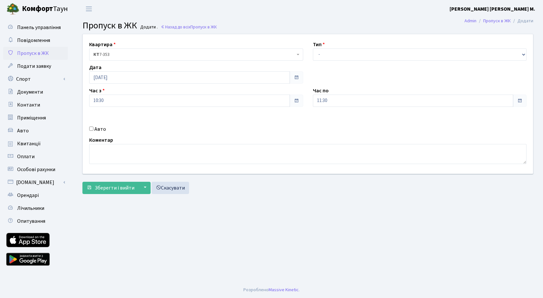 This screenshot has width=543, height=298. Describe the element at coordinates (284, 290) in the screenshot. I see `a: Massive Kinetic` at that location.